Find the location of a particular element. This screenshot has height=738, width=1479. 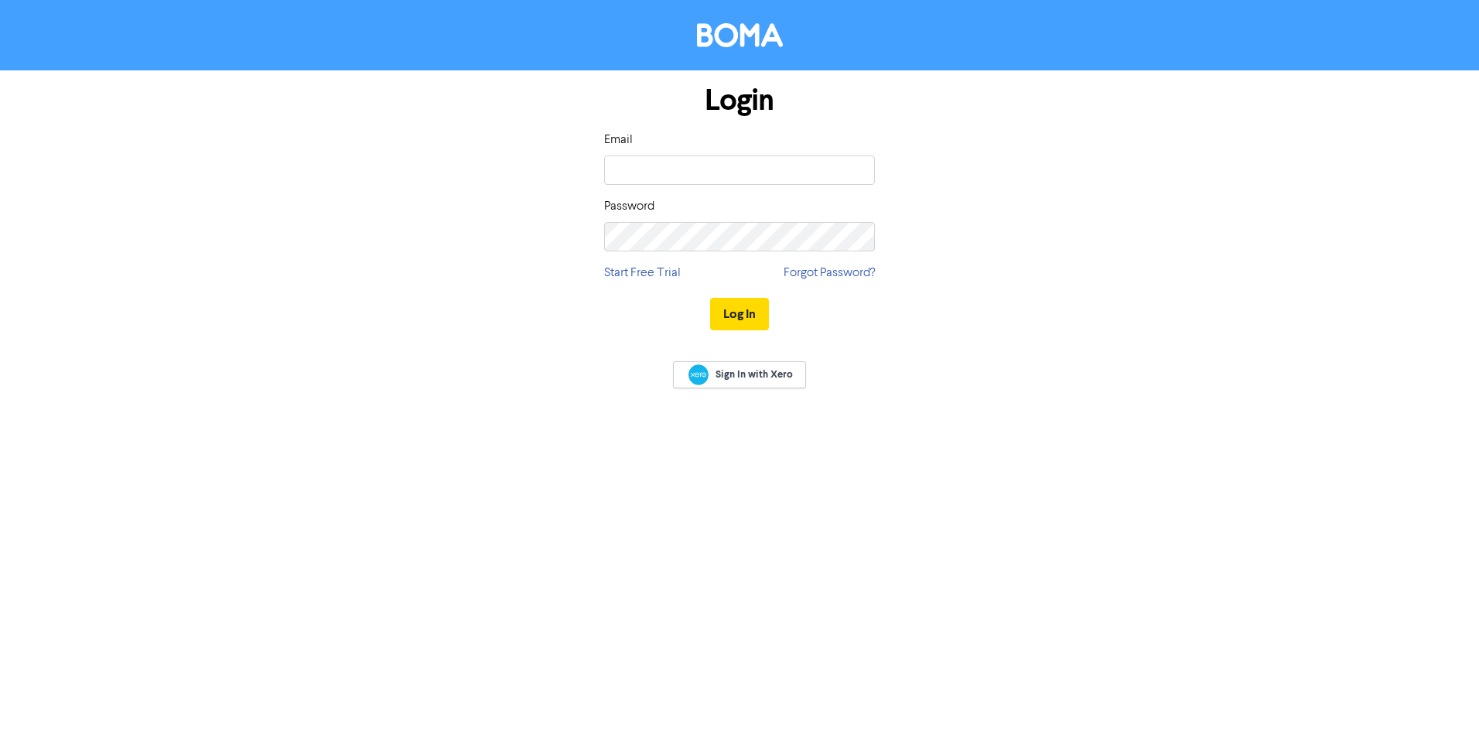

button: Log In is located at coordinates (739, 314).